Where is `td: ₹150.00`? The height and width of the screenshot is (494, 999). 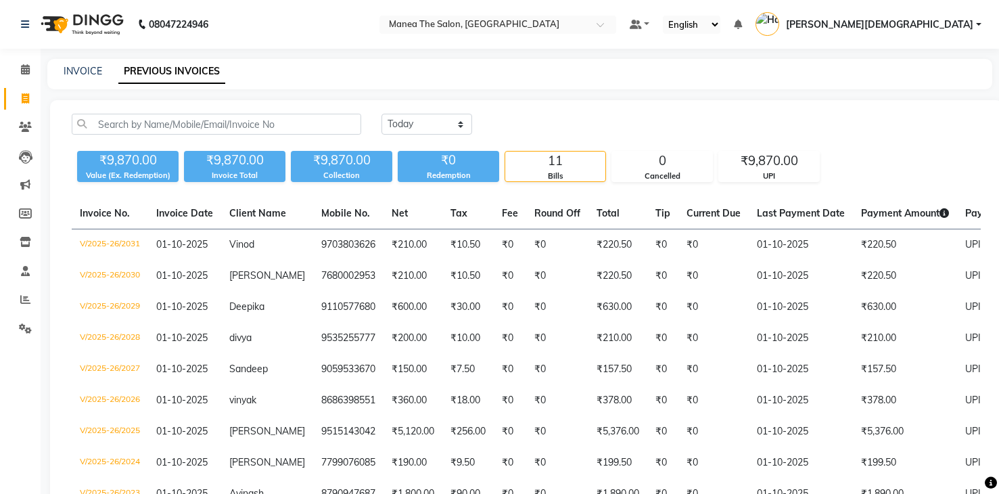
td: ₹150.00 is located at coordinates (412, 369).